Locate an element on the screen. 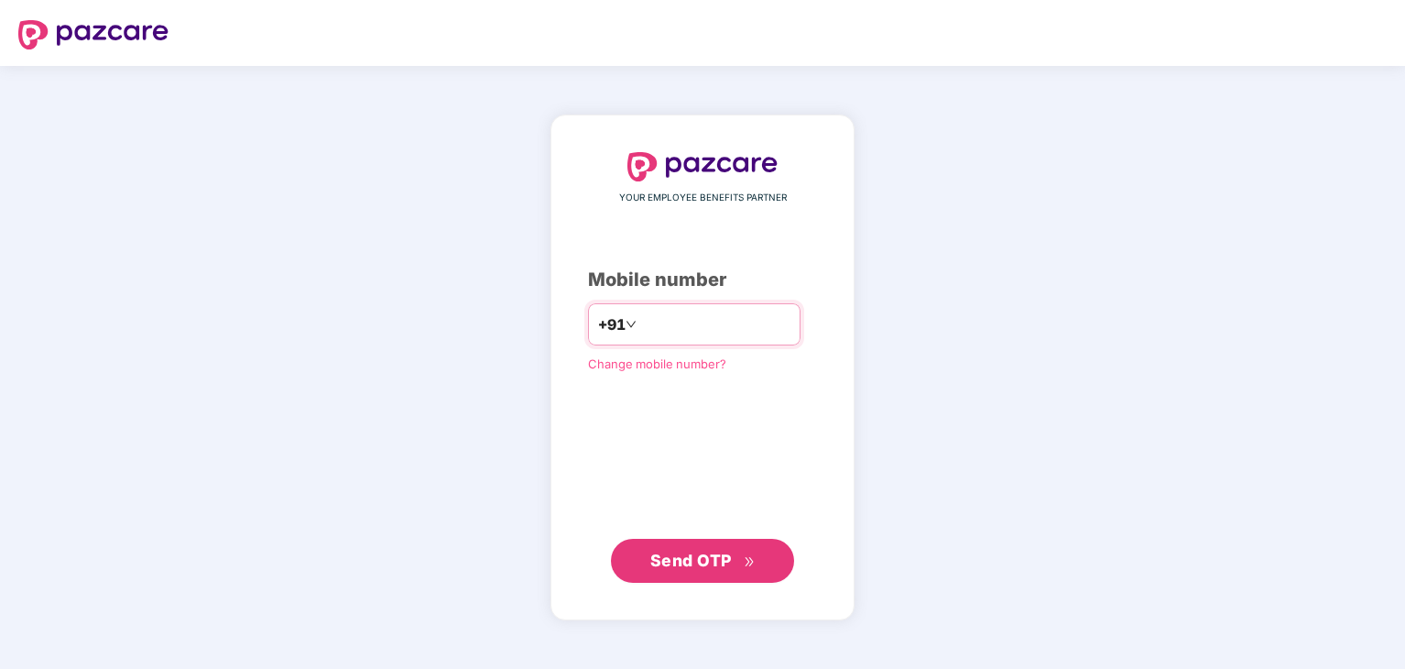 This screenshot has width=1405, height=669. span: double-right is located at coordinates (749, 562).